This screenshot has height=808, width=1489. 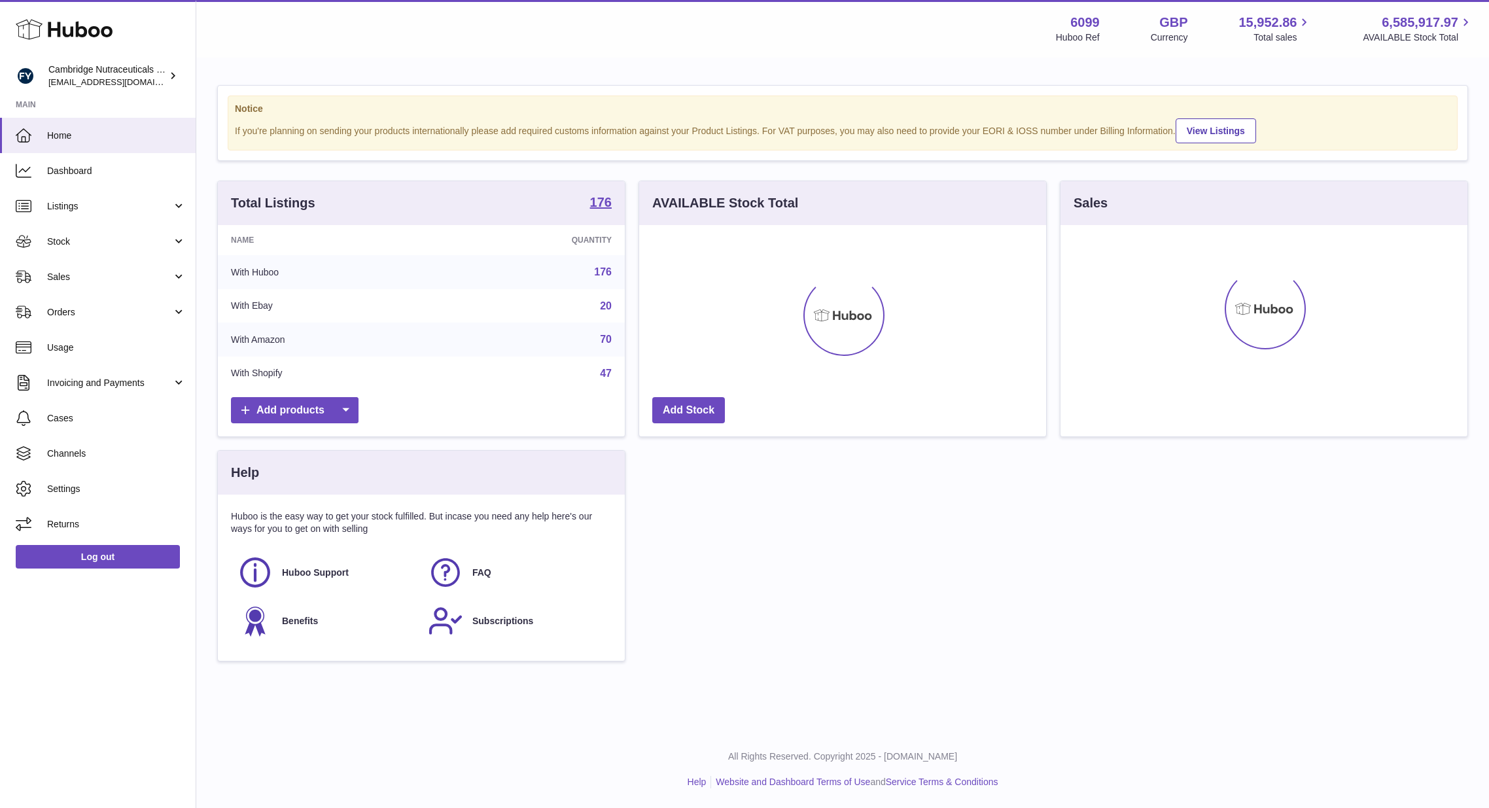 What do you see at coordinates (533, 240) in the screenshot?
I see `th: Quantity` at bounding box center [533, 240].